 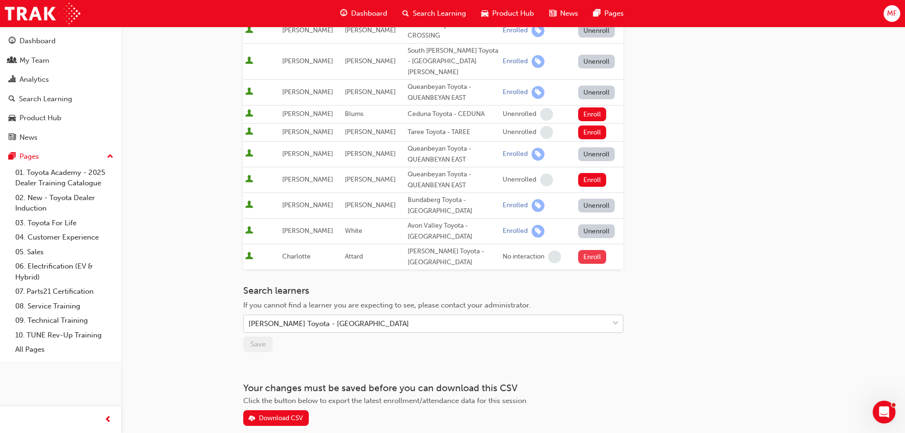 What do you see at coordinates (252, 419) in the screenshot?
I see `span: download-icon` at bounding box center [252, 419].